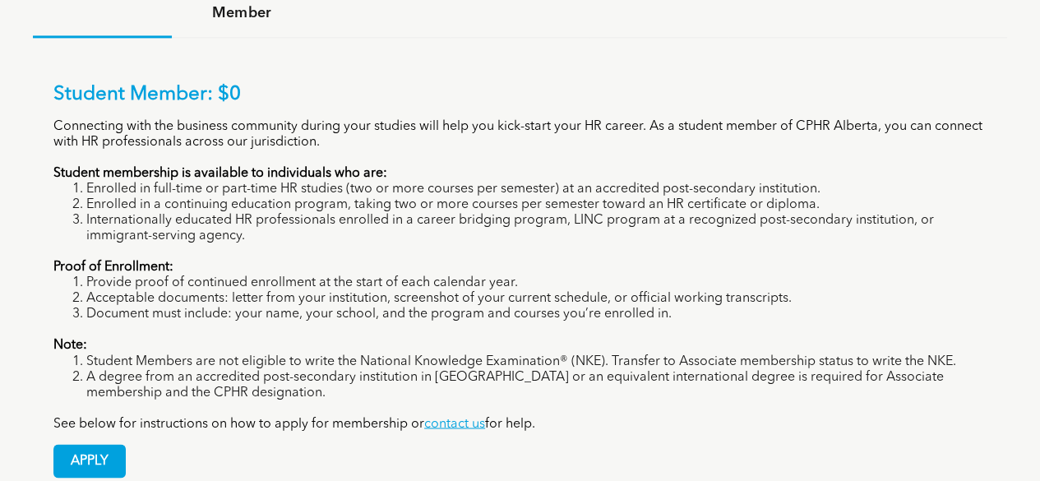  What do you see at coordinates (220, 174) in the screenshot?
I see `strong: Student membership is available to individuals who are:` at bounding box center [220, 174].